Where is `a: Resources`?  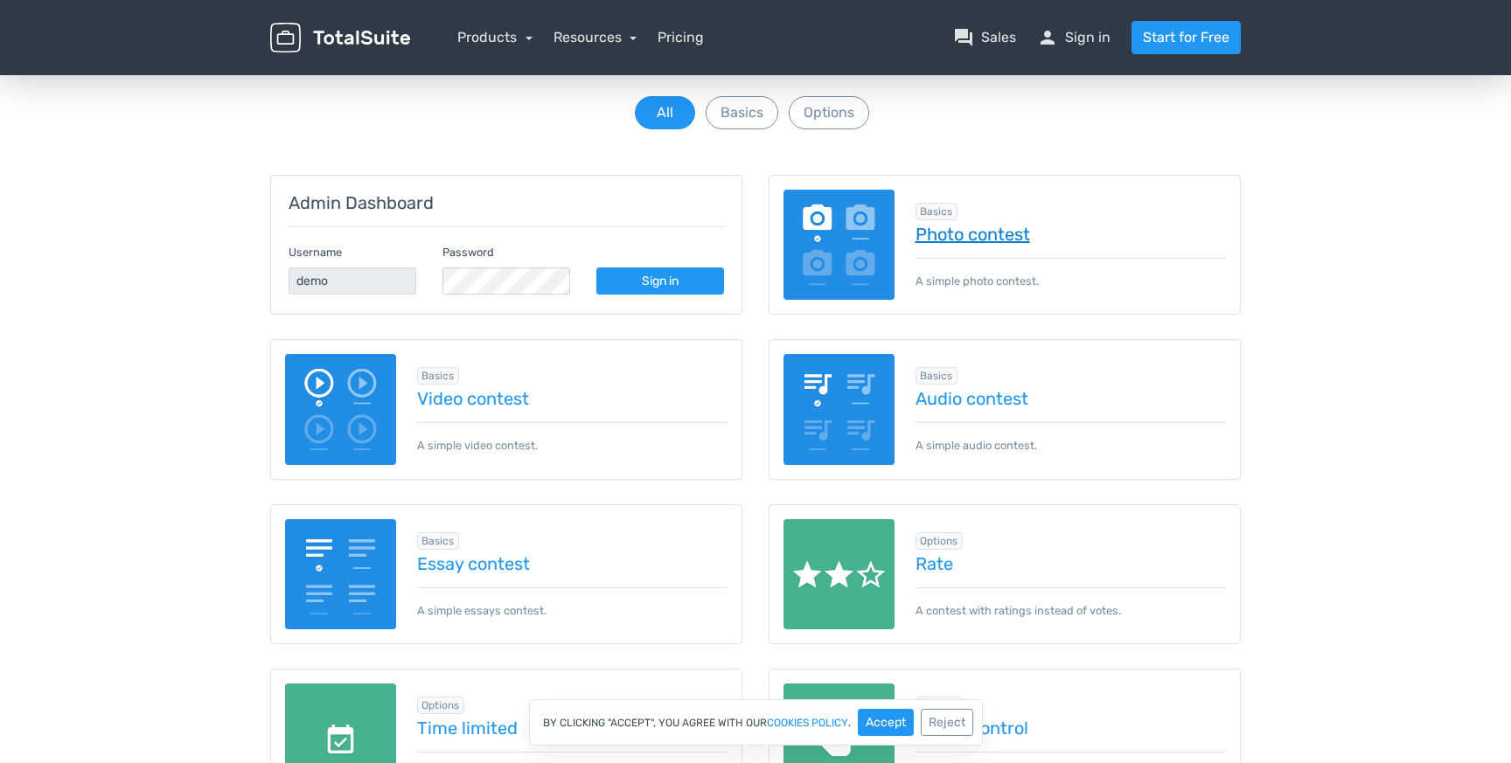 a: Resources is located at coordinates (595, 37).